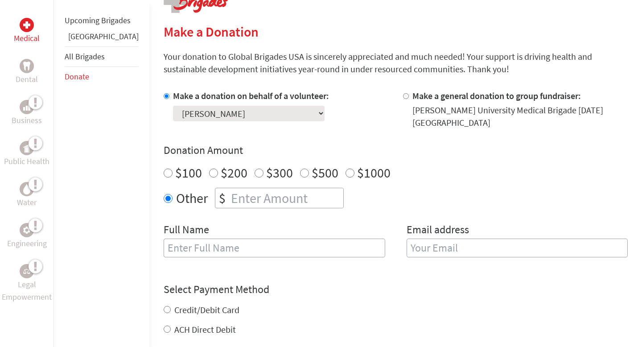  What do you see at coordinates (395, 289) in the screenshot?
I see `h4: Select Payment Method` at bounding box center [395, 289].